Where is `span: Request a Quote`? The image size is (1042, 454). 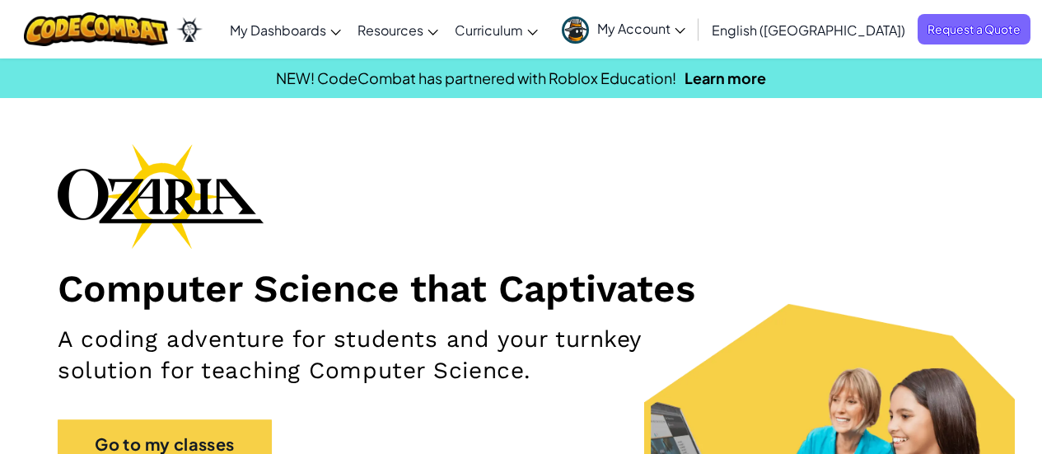 span: Request a Quote is located at coordinates (974, 29).